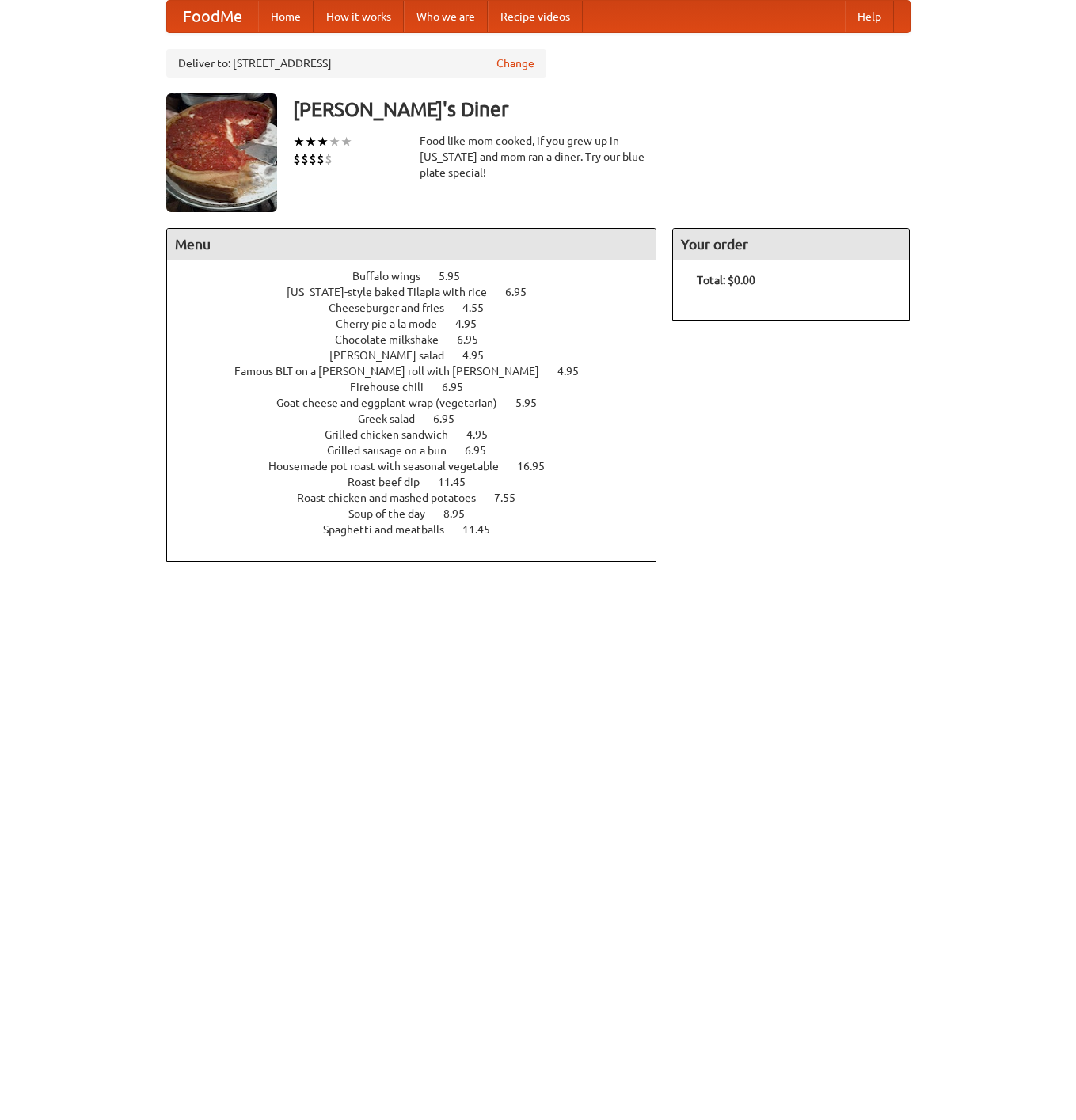 The width and height of the screenshot is (1076, 1120). I want to click on a: Roast chicken and mashed potatoes 7.55, so click(420, 498).